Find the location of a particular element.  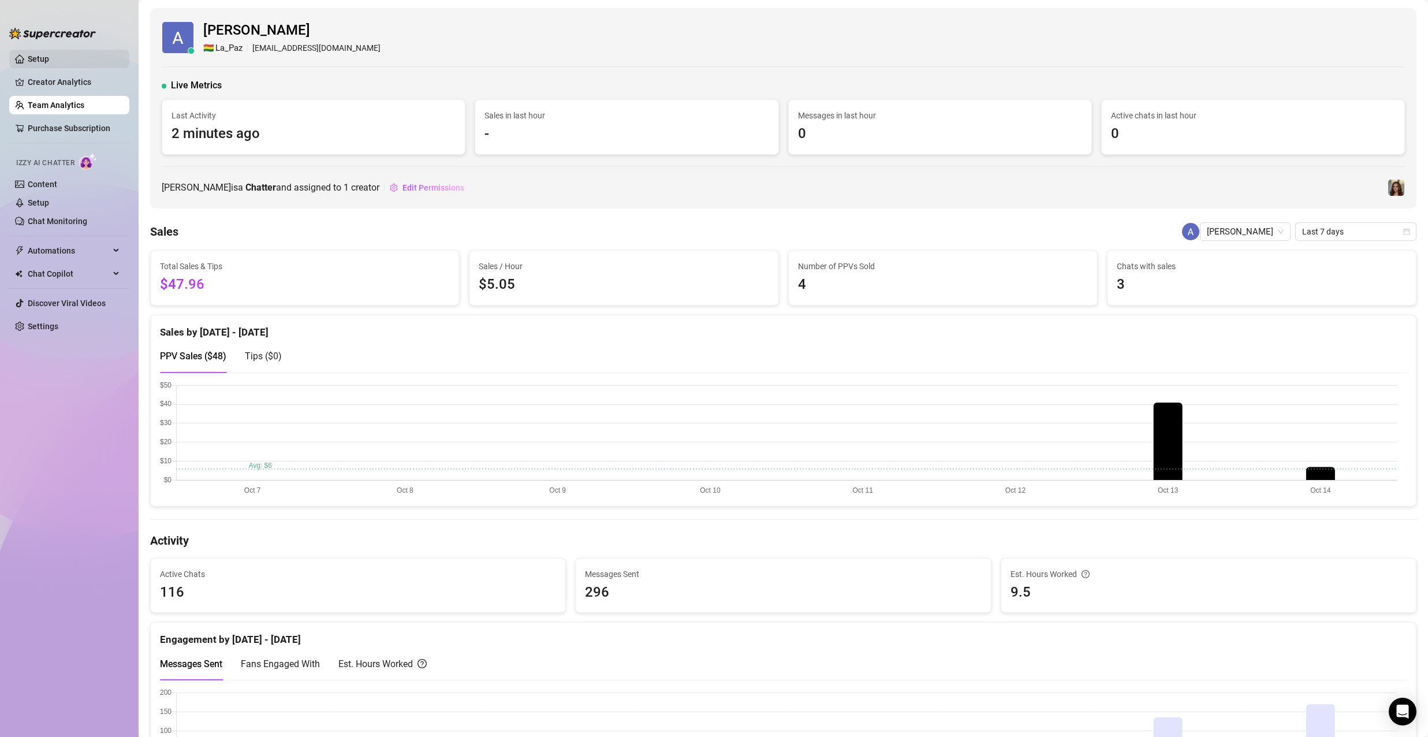

a: Purchase Subscription is located at coordinates (74, 128).